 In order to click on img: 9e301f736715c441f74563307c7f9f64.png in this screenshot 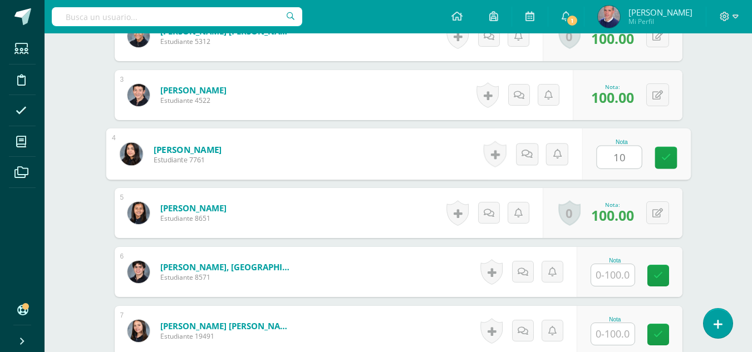, I will do `click(139, 36)`.